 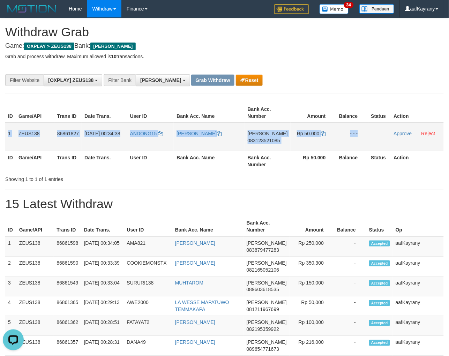 What do you see at coordinates (148, 246) in the screenshot?
I see `td: AMA821` at bounding box center [148, 246].